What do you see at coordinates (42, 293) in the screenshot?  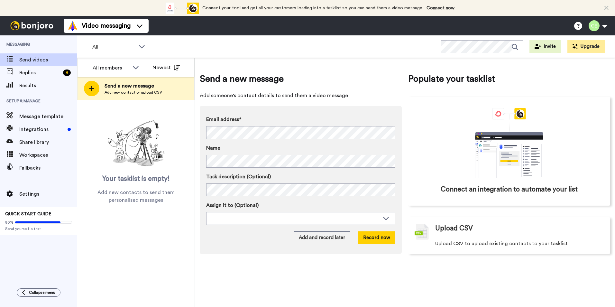 I see `span: Collapse menu` at bounding box center [42, 293].